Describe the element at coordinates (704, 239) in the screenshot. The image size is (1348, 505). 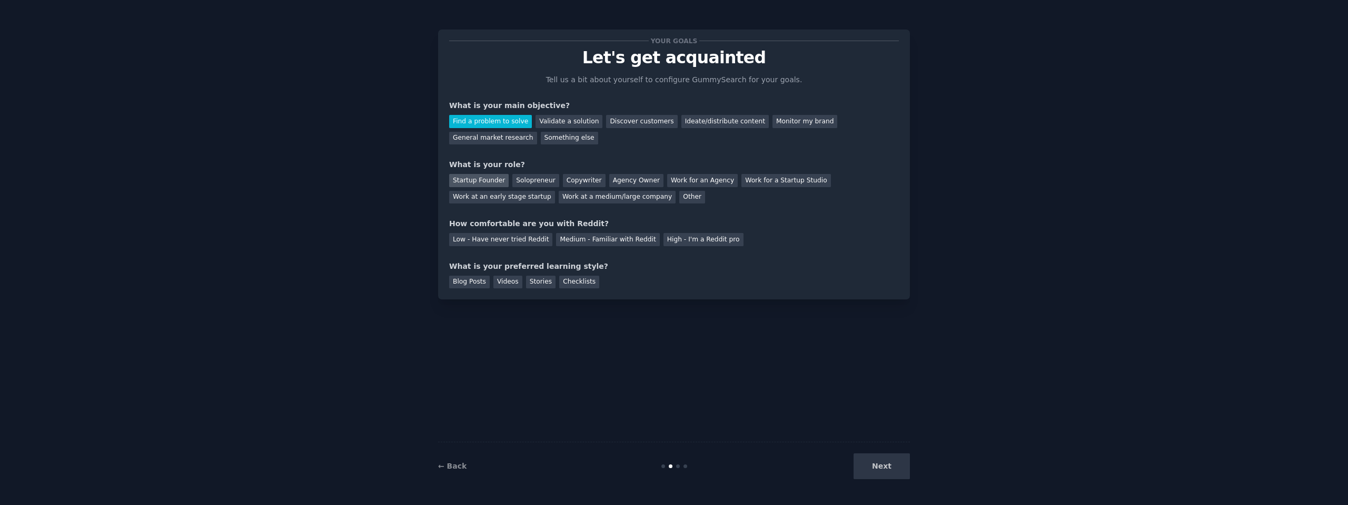
I see `div: High - I'm a Reddit pro` at that location.